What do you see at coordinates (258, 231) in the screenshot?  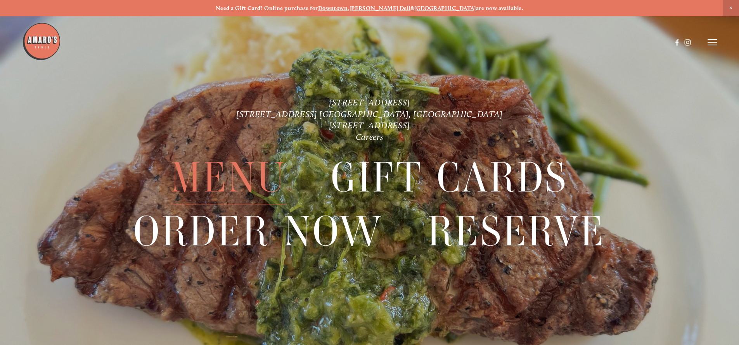 I see `a: Order Now` at bounding box center [258, 231].